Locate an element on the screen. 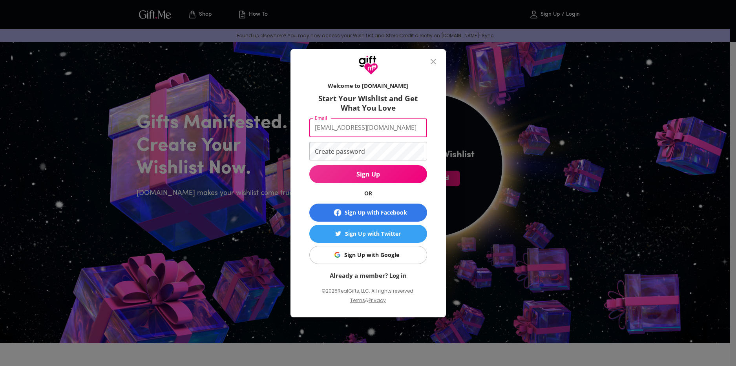 The width and height of the screenshot is (736, 366). button: close is located at coordinates (433, 62).